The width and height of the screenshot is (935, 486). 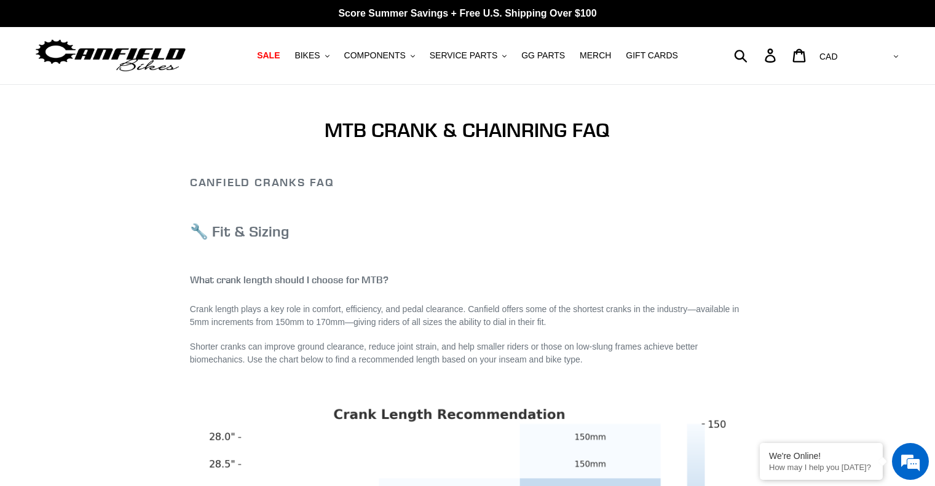 I want to click on span: GG PARTS, so click(x=543, y=55).